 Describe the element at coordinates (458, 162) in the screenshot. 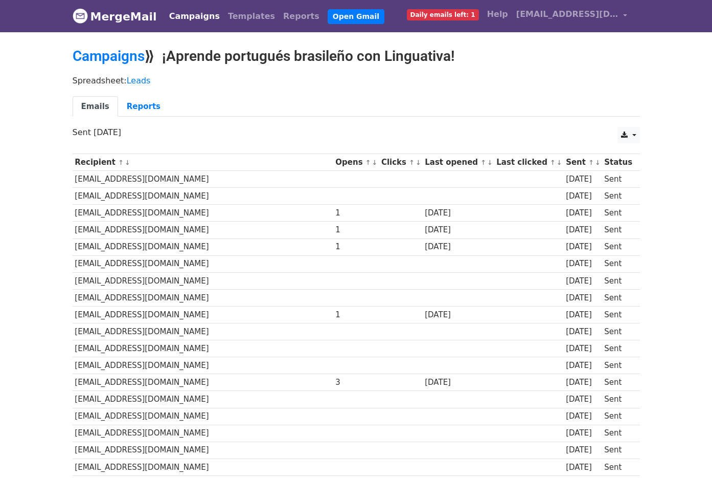

I see `th: Last opened` at that location.